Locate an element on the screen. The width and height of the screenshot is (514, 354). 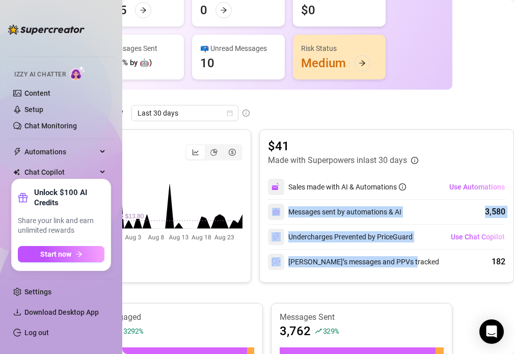
span: Chat Copilot is located at coordinates (61, 172).